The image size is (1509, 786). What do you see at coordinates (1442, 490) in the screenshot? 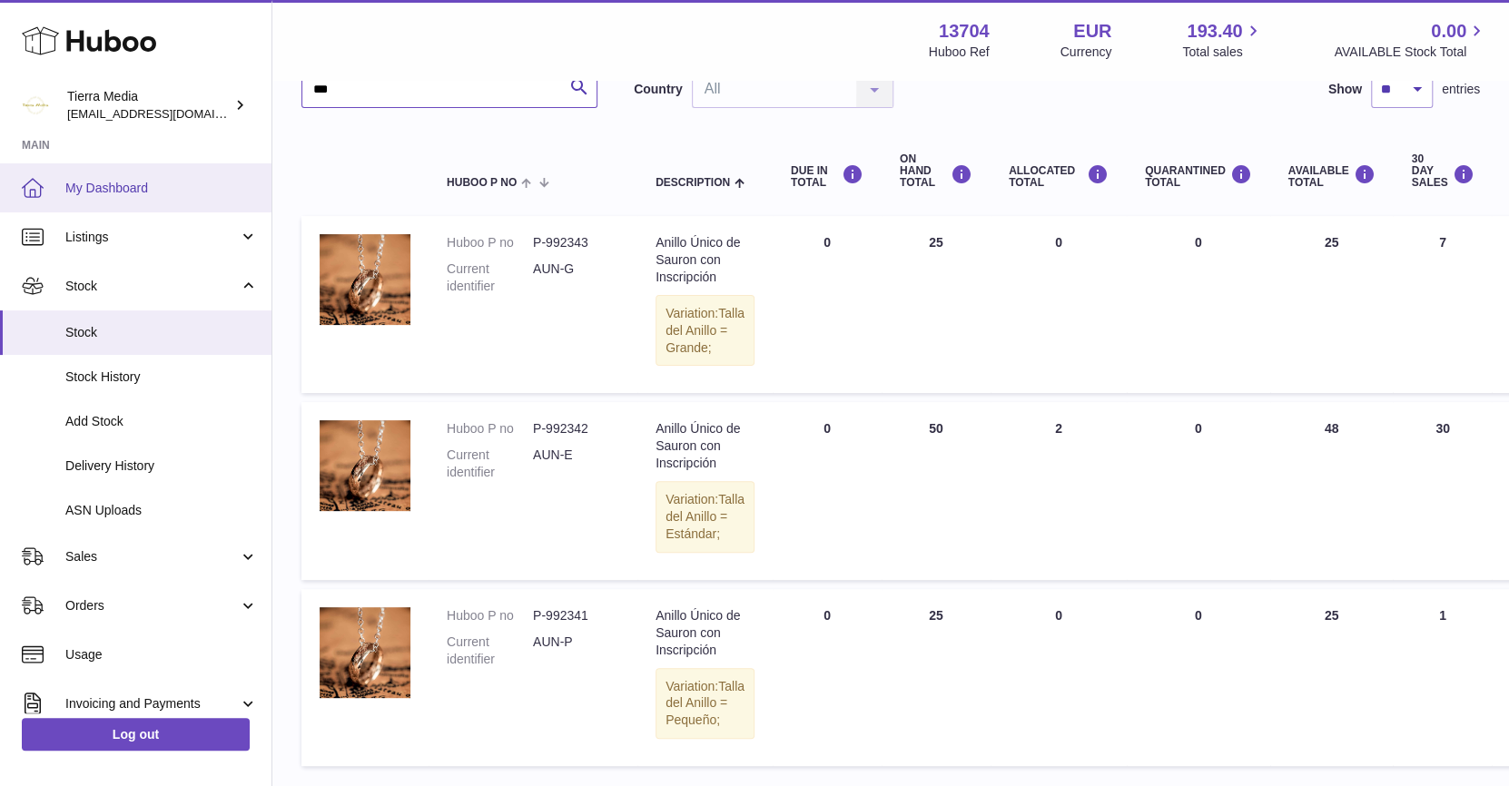
I see `td: 30` at bounding box center [1442, 490].